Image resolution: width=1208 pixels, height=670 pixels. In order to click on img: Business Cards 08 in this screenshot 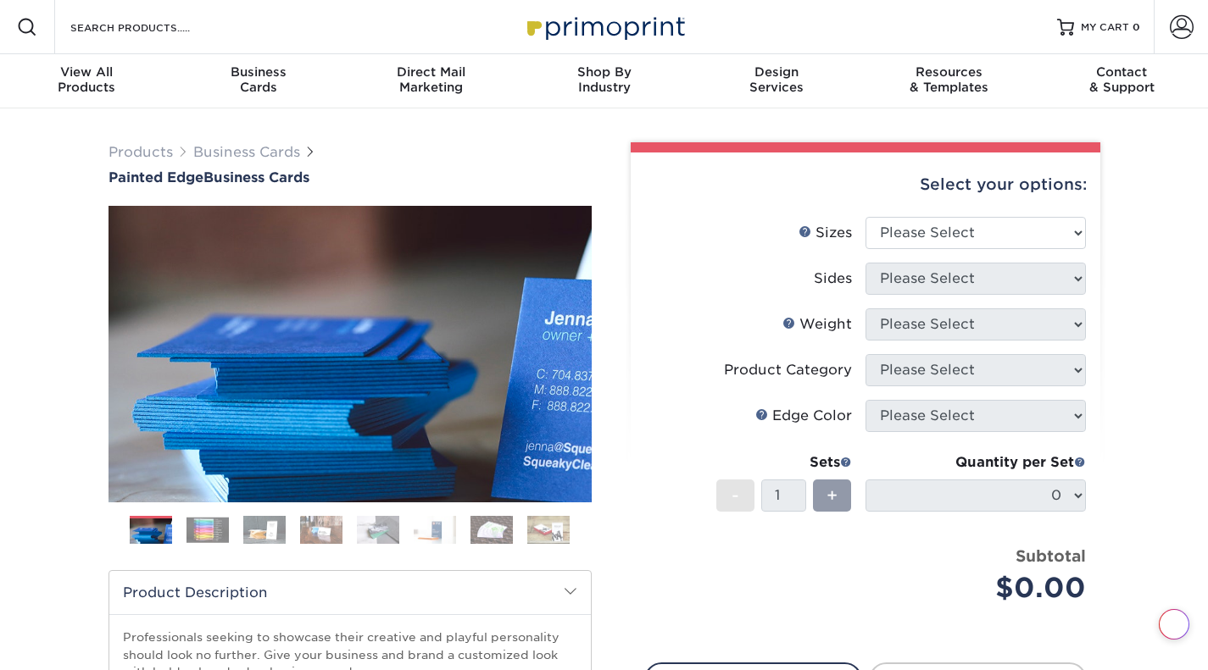, I will do `click(548, 530)`.